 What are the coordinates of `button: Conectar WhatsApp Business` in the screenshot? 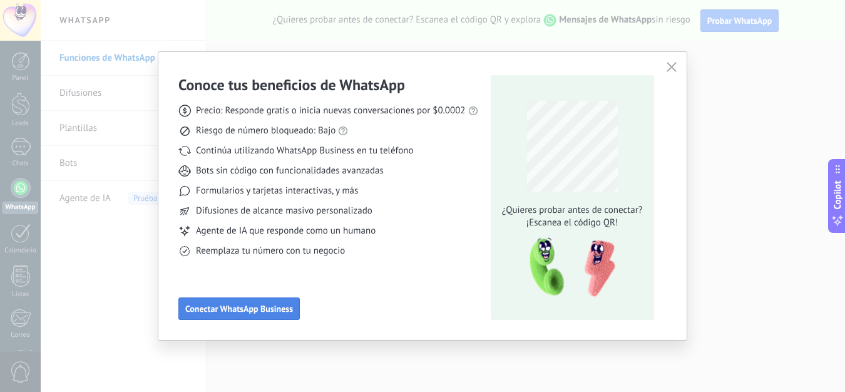 It's located at (239, 309).